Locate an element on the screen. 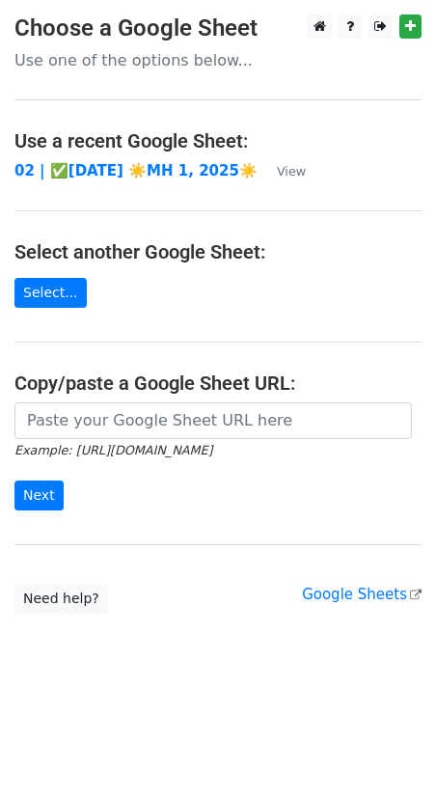  input: Next is located at coordinates (39, 495).